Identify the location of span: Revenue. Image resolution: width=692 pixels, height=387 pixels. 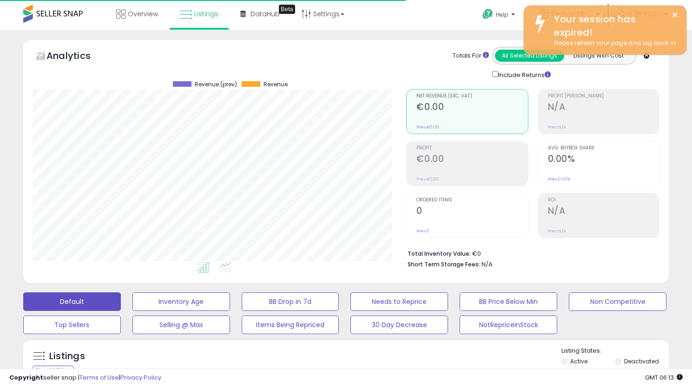
(276, 85).